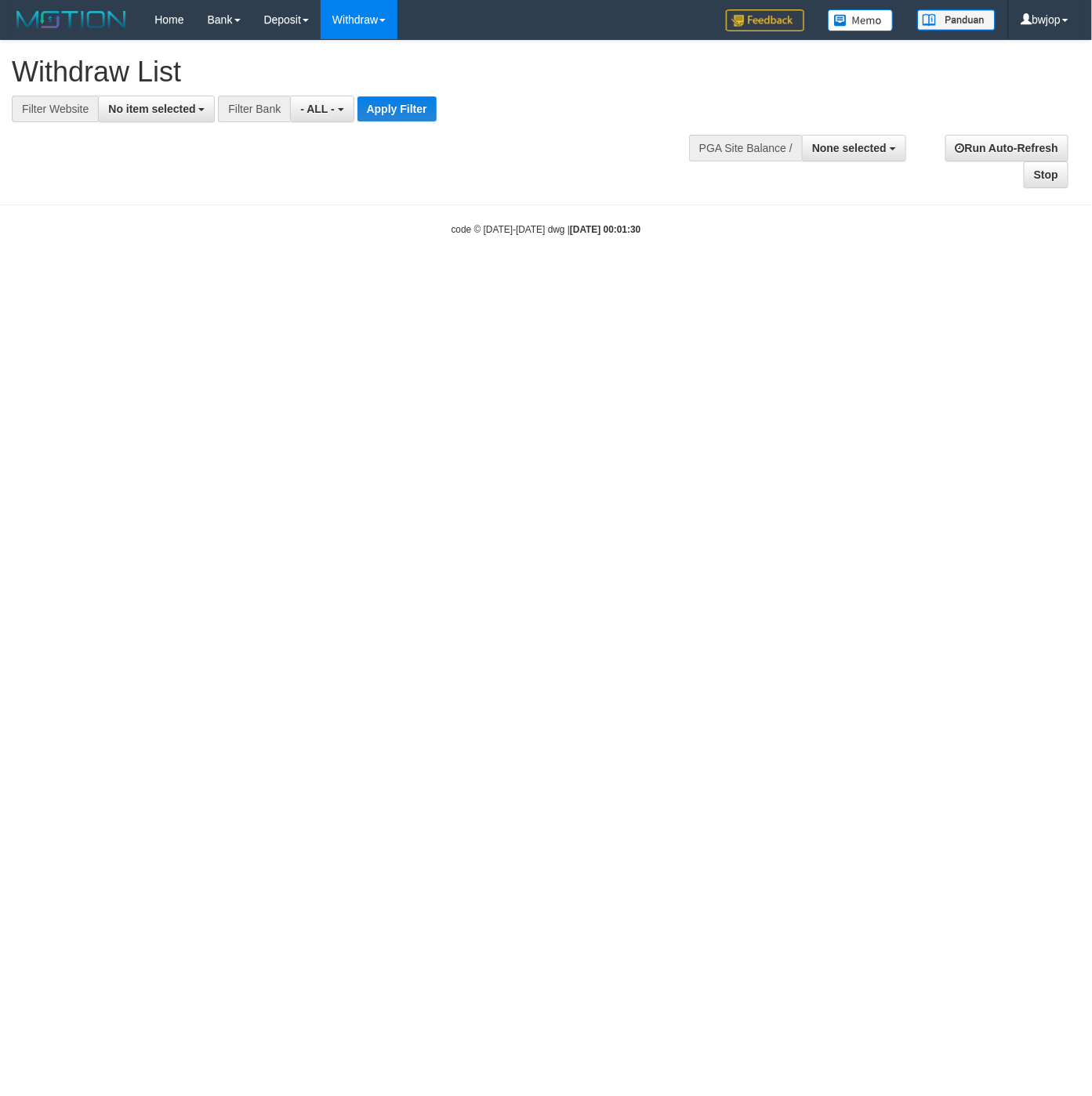 This screenshot has height=1096, width=1092. Describe the element at coordinates (849, 148) in the screenshot. I see `span: None selected` at that location.